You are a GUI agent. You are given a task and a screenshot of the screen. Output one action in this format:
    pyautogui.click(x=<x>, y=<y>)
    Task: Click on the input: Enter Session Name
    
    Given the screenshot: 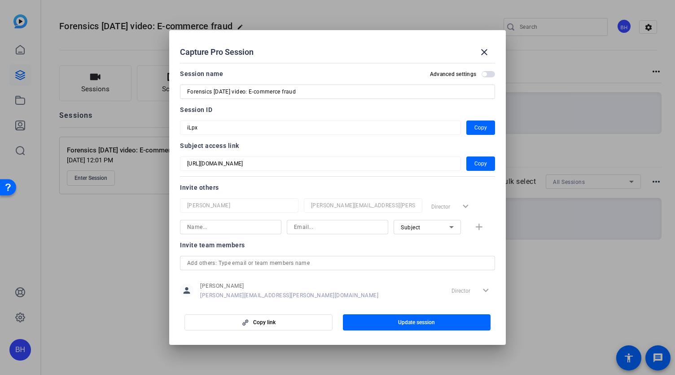 What is the action you would take?
    pyautogui.click(x=338, y=92)
    